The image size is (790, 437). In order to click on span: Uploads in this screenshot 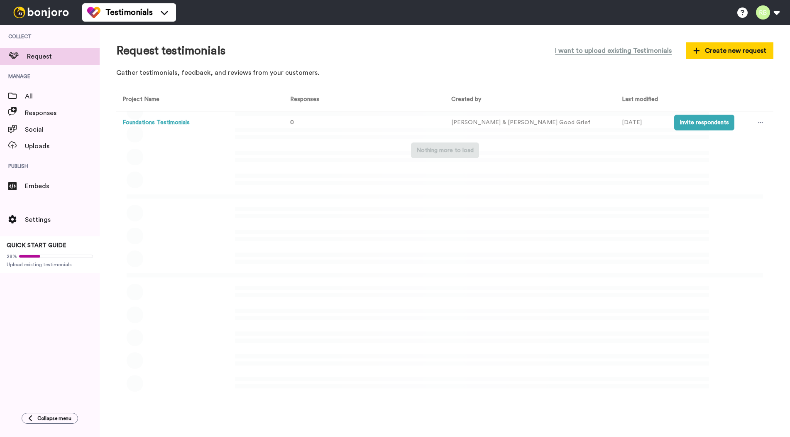, I will do `click(62, 146)`.